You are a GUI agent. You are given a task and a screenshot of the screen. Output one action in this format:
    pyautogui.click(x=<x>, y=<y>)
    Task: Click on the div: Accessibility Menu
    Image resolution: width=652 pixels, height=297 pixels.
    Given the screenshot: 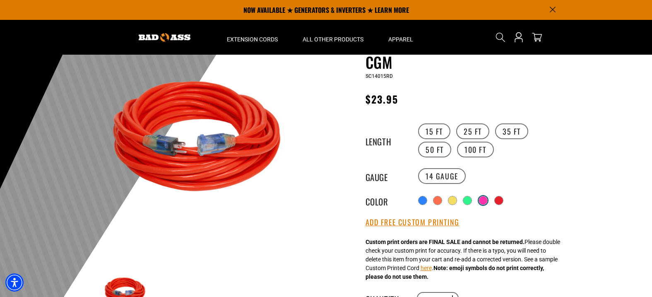 What is the action you would take?
    pyautogui.click(x=14, y=283)
    